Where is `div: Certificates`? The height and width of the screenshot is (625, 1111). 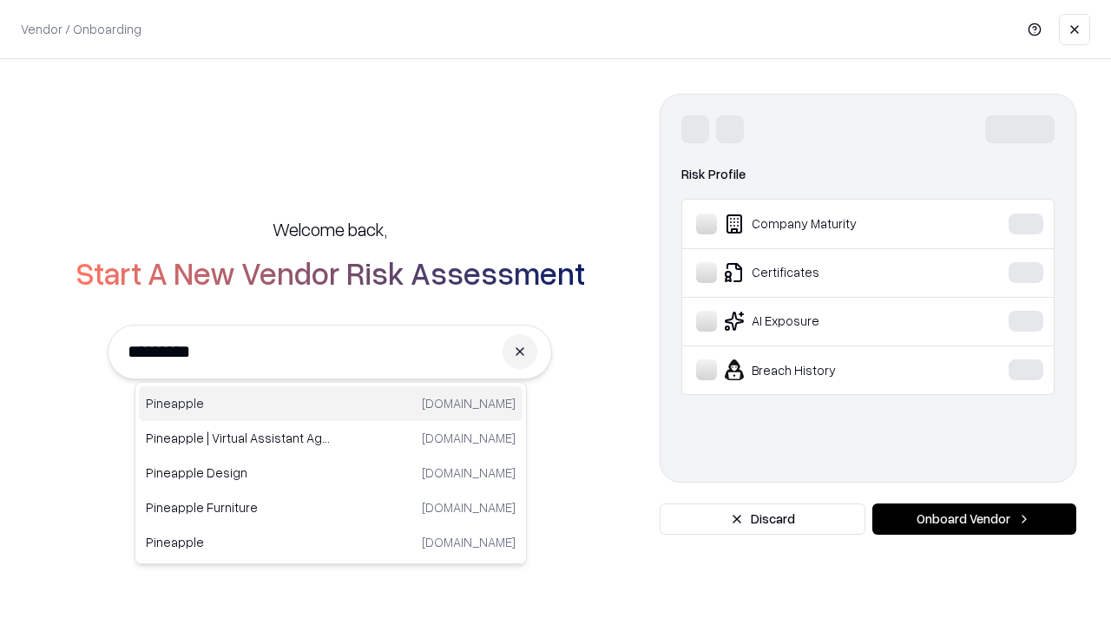 div: Certificates is located at coordinates (825, 272).